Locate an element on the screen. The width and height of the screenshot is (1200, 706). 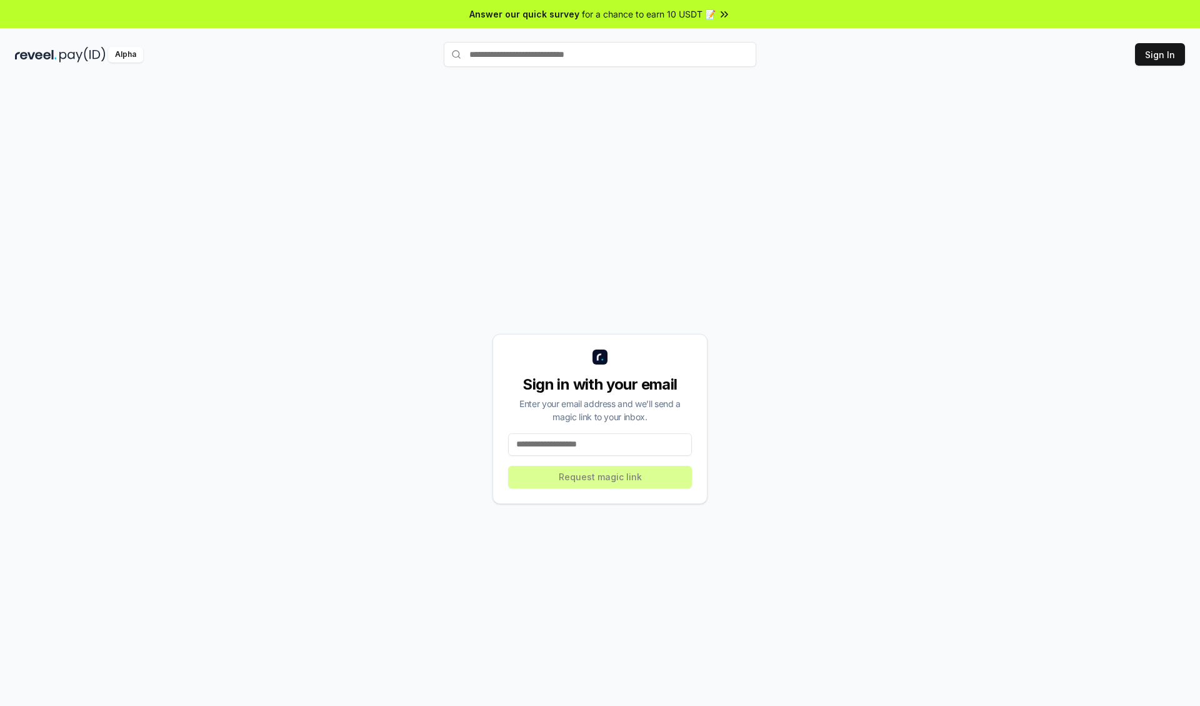
img: pay_id is located at coordinates (82, 54).